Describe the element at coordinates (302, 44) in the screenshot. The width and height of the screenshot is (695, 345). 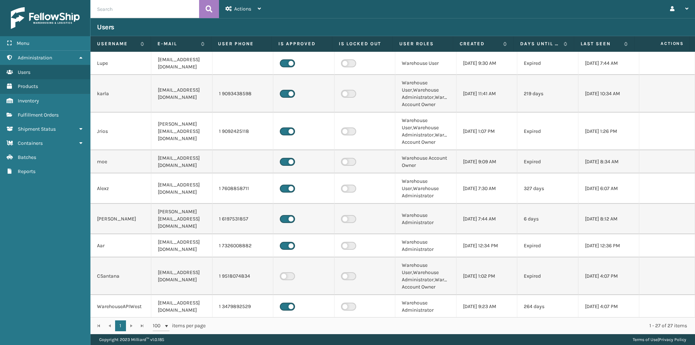
I see `label: Is Approved` at that location.